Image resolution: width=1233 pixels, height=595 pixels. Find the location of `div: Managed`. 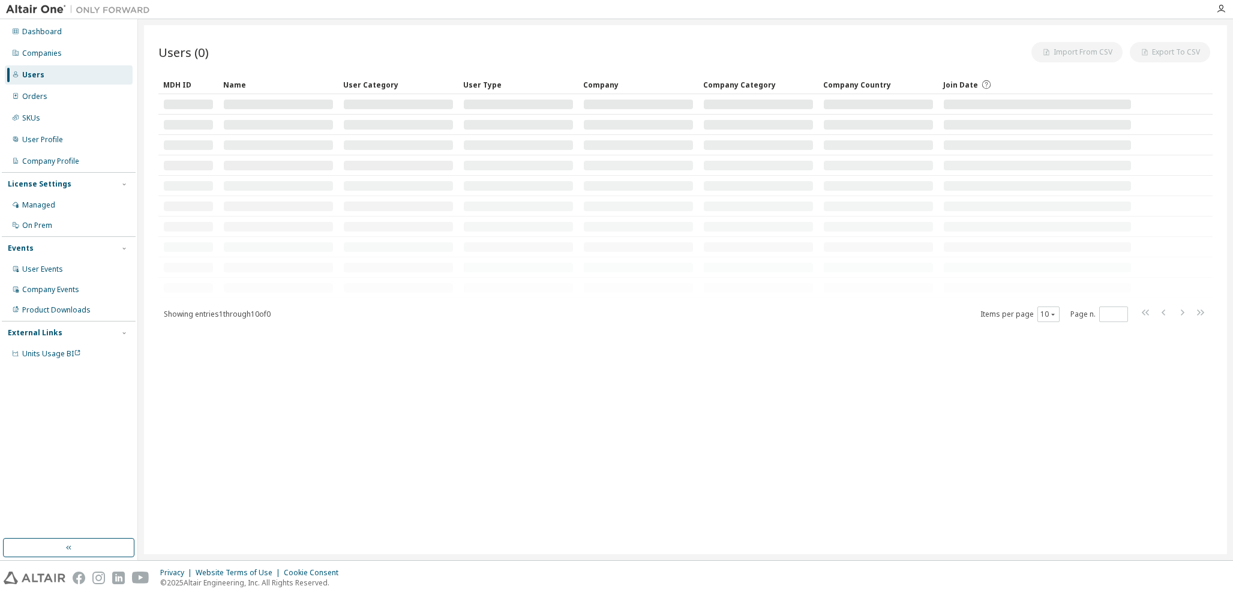

div: Managed is located at coordinates (38, 205).